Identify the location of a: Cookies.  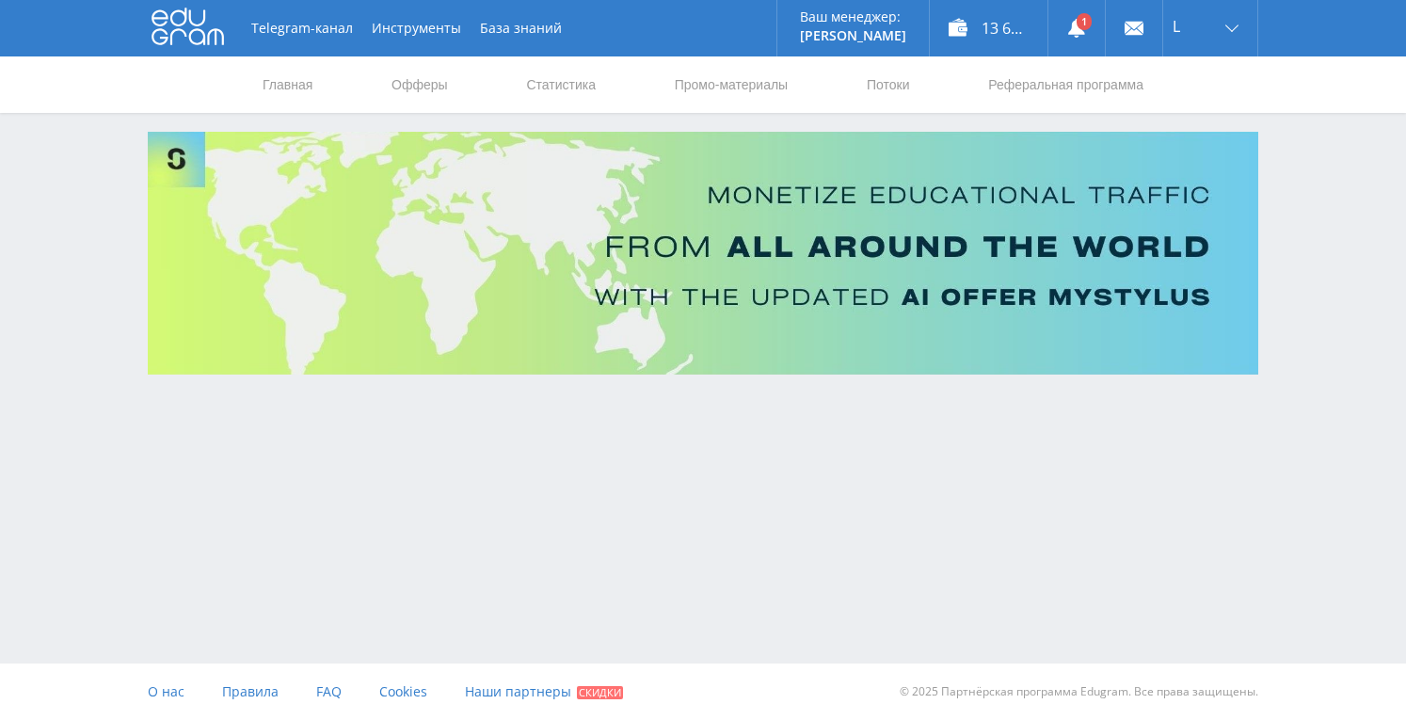
(403, 692).